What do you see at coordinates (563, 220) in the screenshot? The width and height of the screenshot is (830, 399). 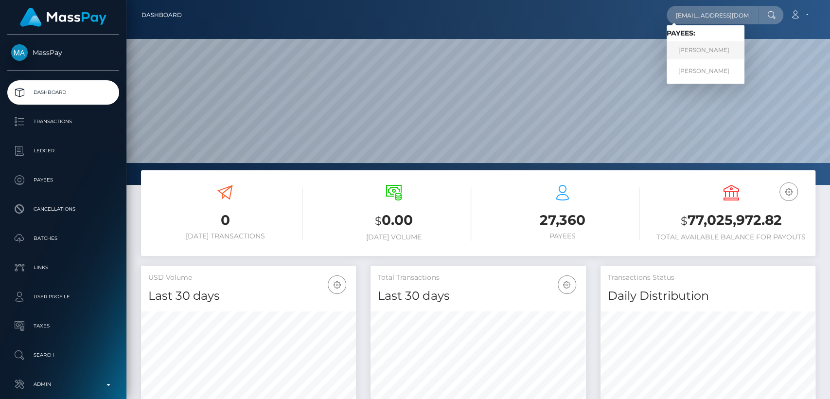 I see `h3: 27,360` at bounding box center [563, 220].